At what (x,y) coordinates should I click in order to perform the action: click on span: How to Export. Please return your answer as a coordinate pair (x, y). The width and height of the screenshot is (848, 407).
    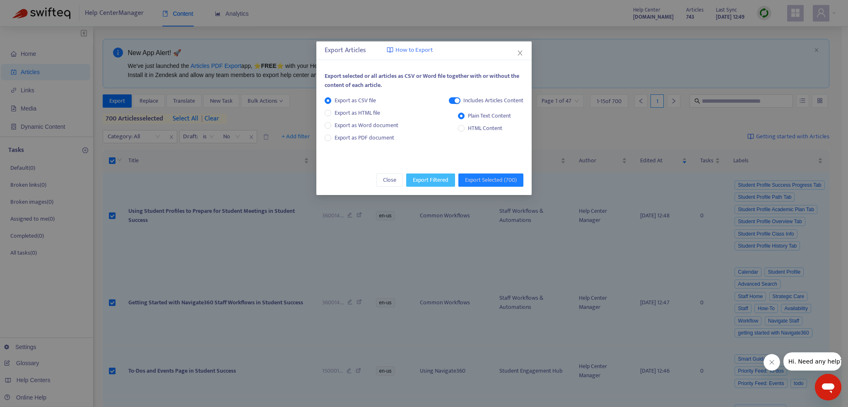
    Looking at the image, I should click on (414, 50).